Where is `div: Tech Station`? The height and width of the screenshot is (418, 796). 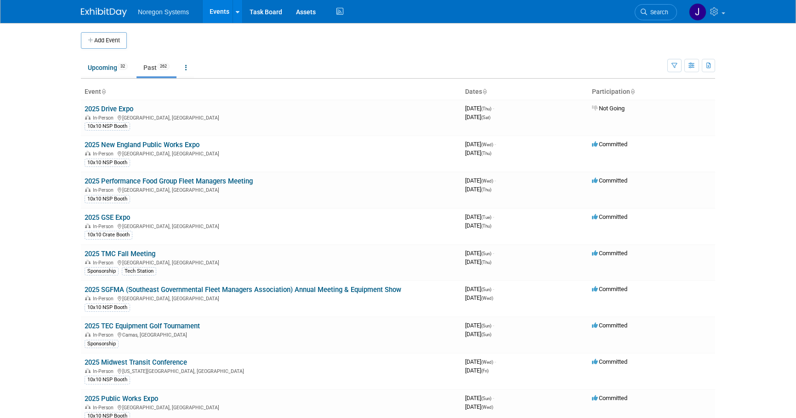
div: Tech Station is located at coordinates (139, 271).